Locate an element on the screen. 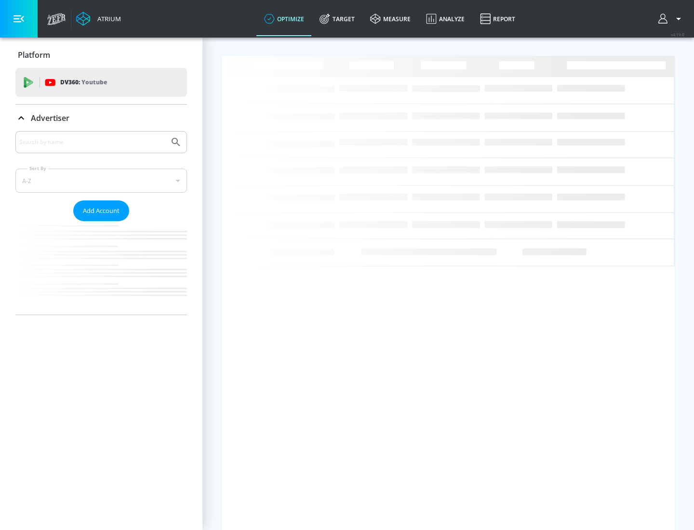 The height and width of the screenshot is (530, 694). div: DV360: Youtube is located at coordinates (101, 82).